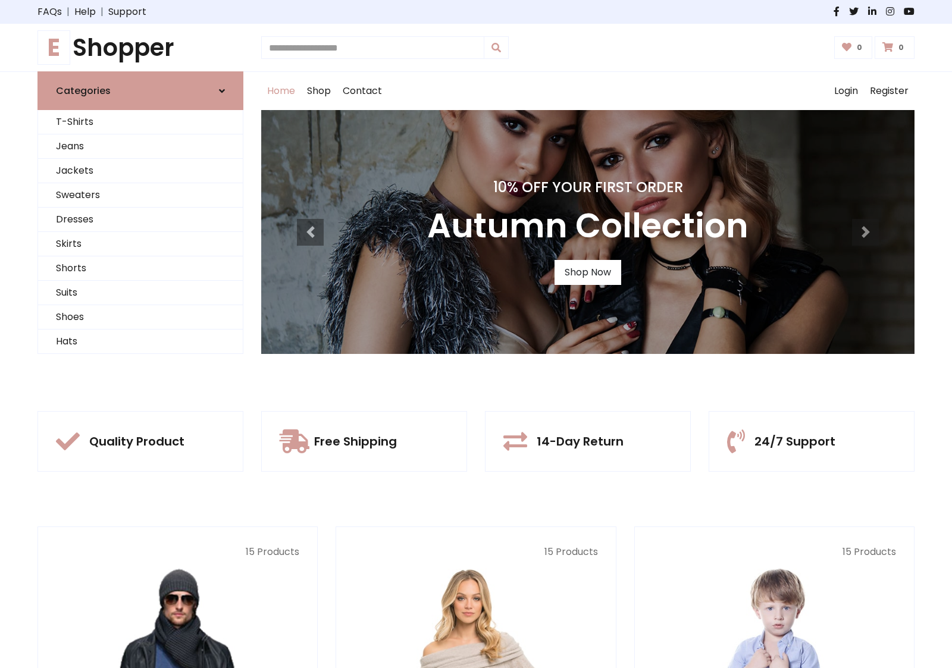 Image resolution: width=952 pixels, height=668 pixels. Describe the element at coordinates (795, 441) in the screenshot. I see `h5: 24/7 Support` at that location.